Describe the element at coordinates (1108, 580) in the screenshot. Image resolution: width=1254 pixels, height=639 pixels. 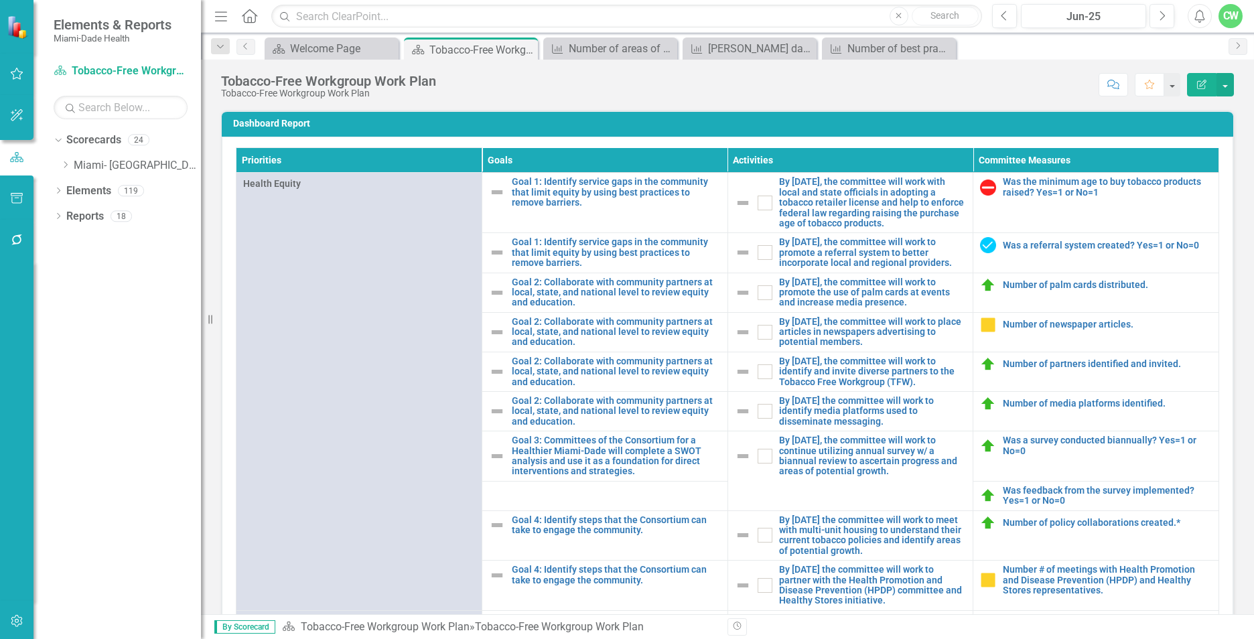
I see `a: Number # of meetings with Health Promotion and Disease Prevention (HPDP) and Healthy Stores repre...` at that location.